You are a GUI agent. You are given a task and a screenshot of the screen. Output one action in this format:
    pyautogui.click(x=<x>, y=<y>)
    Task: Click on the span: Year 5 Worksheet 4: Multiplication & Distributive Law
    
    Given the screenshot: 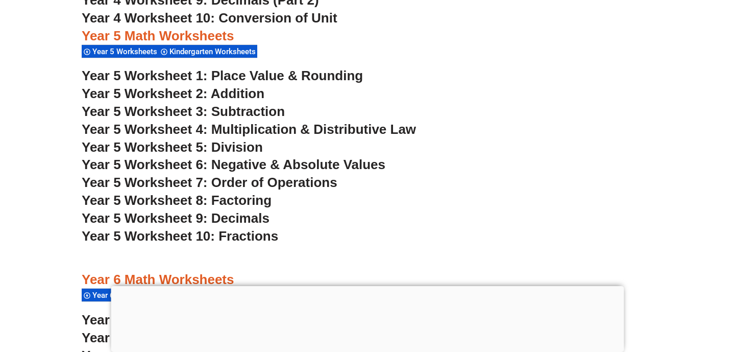 What is the action you would take?
    pyautogui.click(x=249, y=129)
    